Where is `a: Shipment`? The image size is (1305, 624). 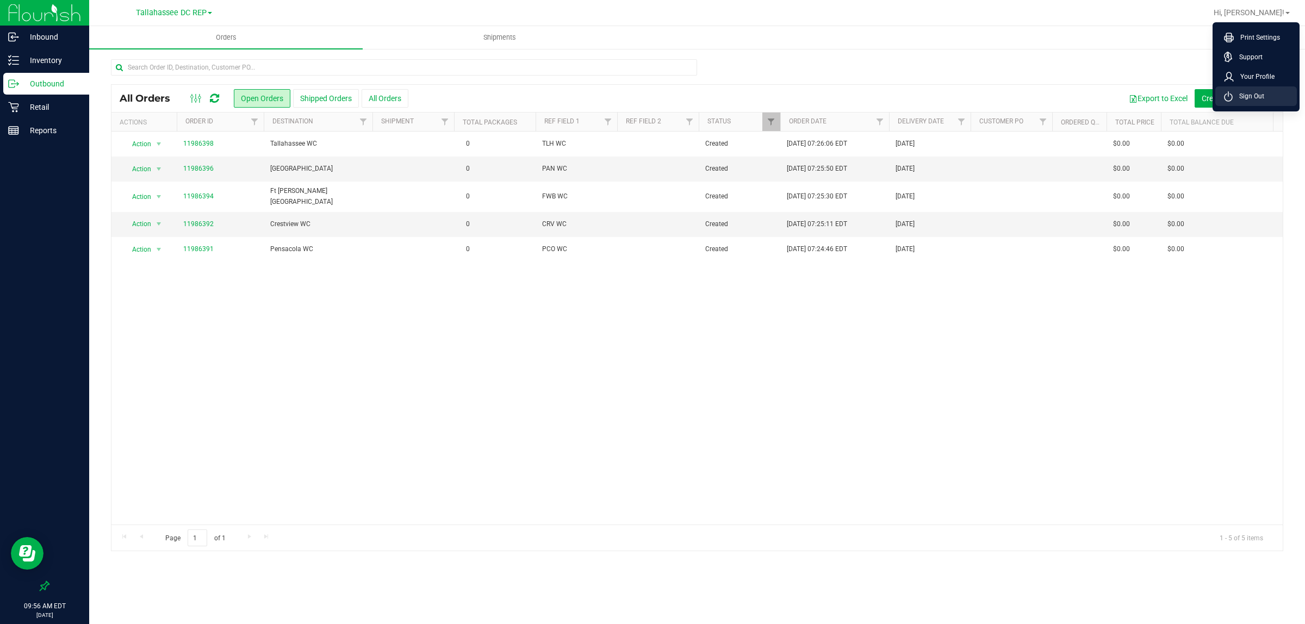
a: Shipment is located at coordinates (397, 121).